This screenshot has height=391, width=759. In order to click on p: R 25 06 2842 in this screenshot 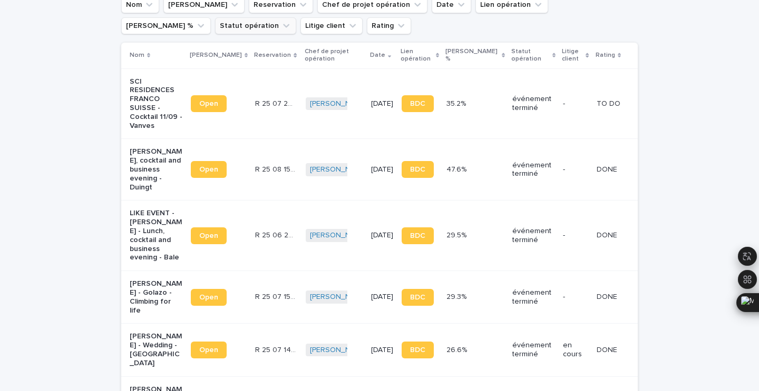, I will do `click(277, 234)`.